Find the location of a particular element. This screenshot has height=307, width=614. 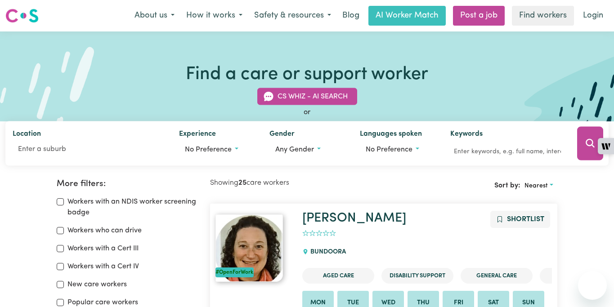

button: Sort search results is located at coordinates (539, 186).